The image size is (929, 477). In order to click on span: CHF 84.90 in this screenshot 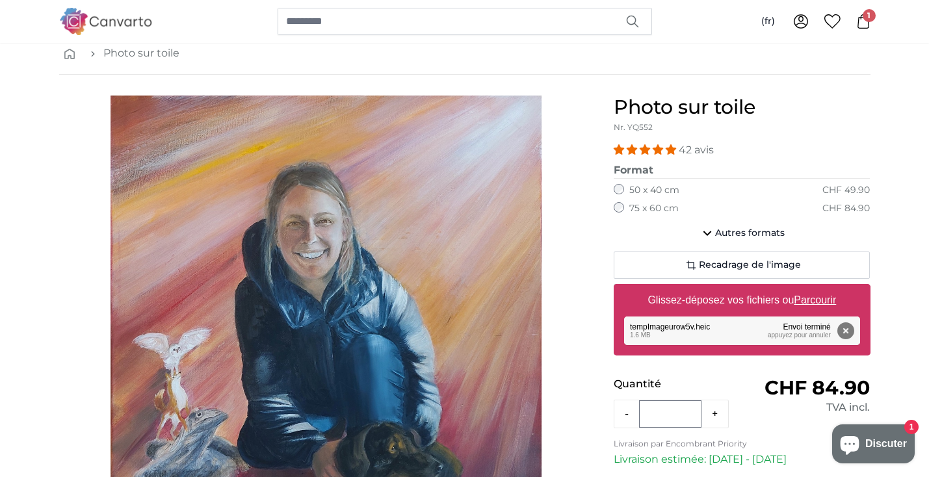, I will do `click(817, 387)`.